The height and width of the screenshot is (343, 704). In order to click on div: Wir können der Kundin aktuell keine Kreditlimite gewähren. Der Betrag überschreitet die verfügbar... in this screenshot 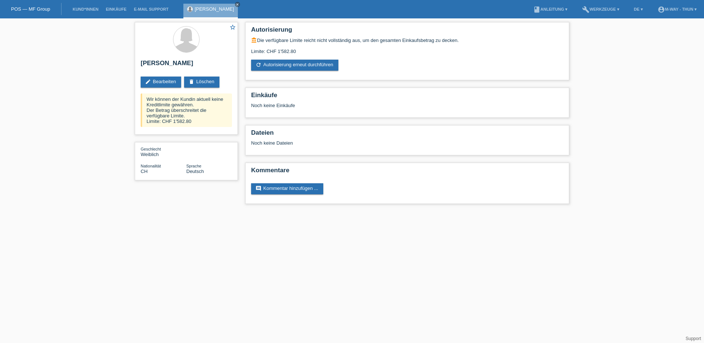, I will do `click(186, 110)`.